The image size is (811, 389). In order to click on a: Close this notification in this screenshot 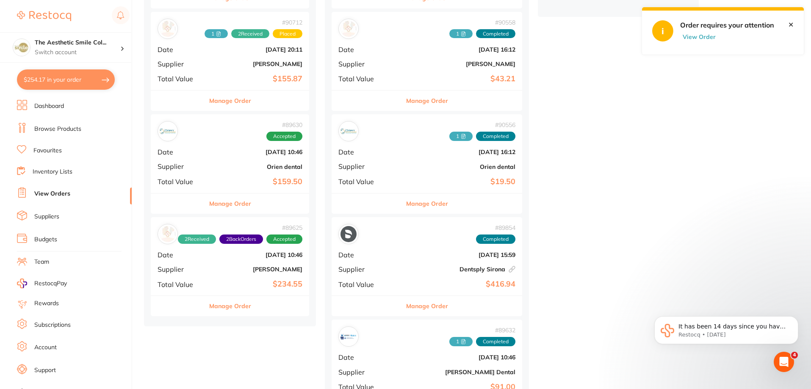, I will do `click(791, 25)`.